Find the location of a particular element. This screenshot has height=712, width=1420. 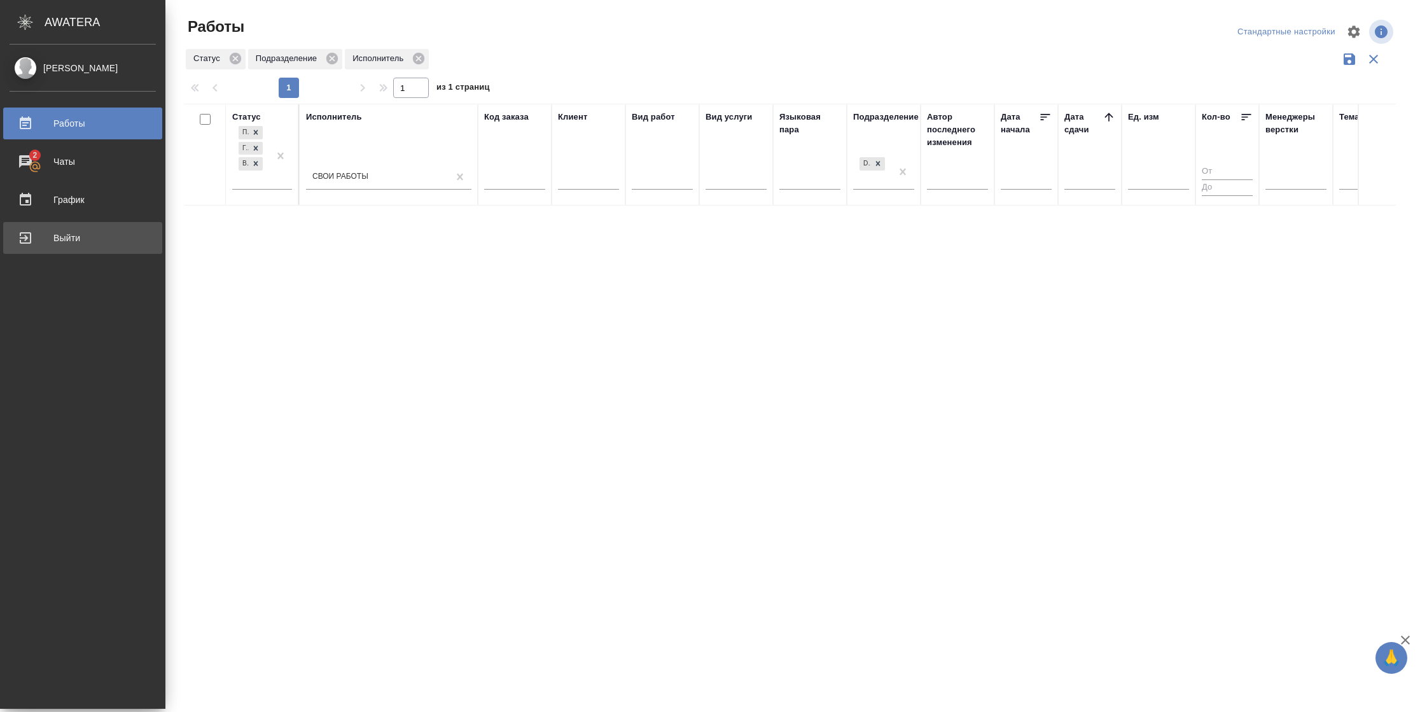

div: Чаты is located at coordinates (83, 162).